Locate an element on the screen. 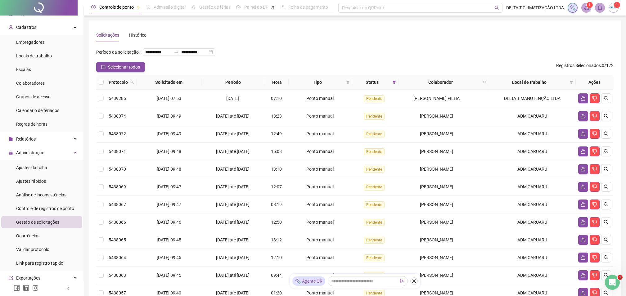 Image resolution: width=626 pixels, height=296 pixels. img: 1782 is located at coordinates (614, 8).